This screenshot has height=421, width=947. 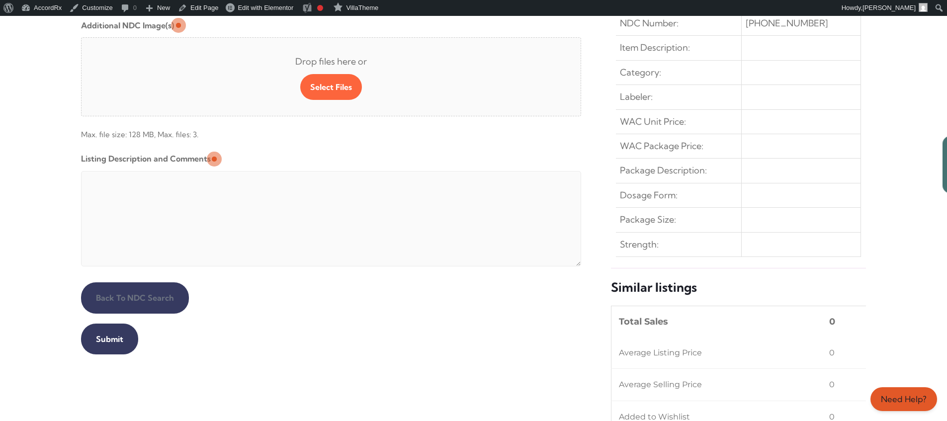 What do you see at coordinates (903, 399) in the screenshot?
I see `a: Need Help?` at bounding box center [903, 399].